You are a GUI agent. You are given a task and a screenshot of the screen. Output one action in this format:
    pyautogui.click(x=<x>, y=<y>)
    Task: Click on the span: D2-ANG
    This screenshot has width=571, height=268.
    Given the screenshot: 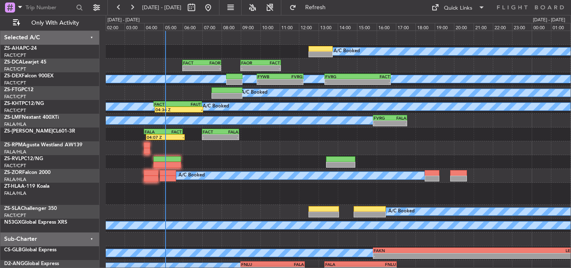 What is the action you would take?
    pyautogui.click(x=14, y=264)
    